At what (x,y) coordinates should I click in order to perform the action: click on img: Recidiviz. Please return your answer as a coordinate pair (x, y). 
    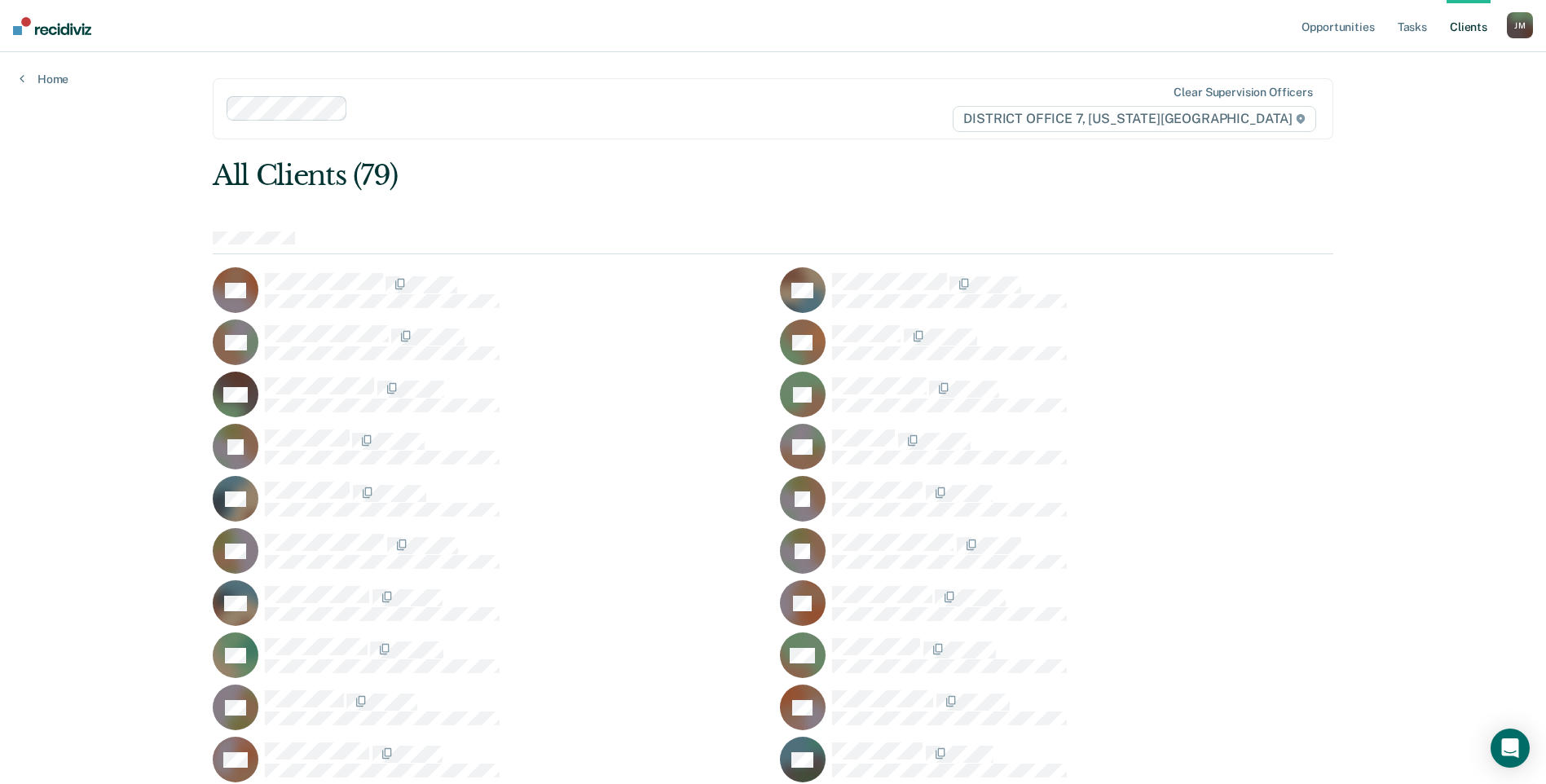
    Looking at the image, I should click on (52, 26).